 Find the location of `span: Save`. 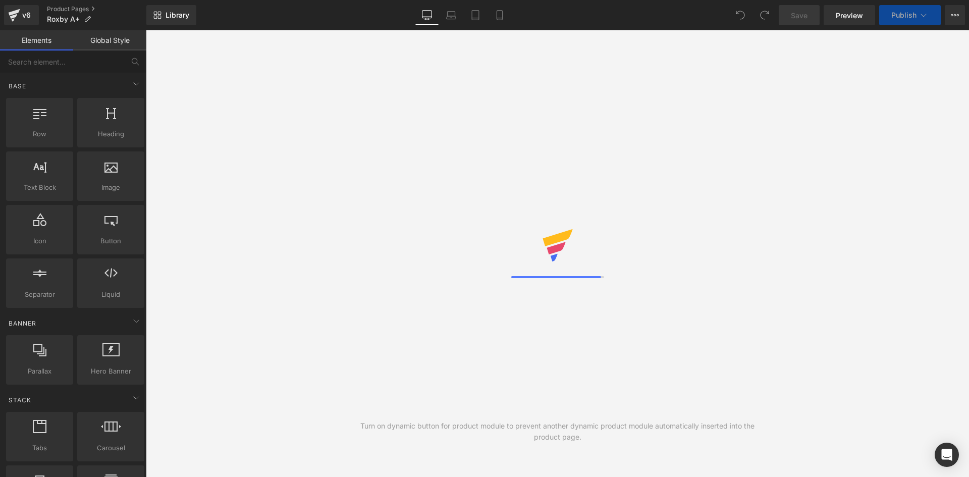

span: Save is located at coordinates (799, 15).